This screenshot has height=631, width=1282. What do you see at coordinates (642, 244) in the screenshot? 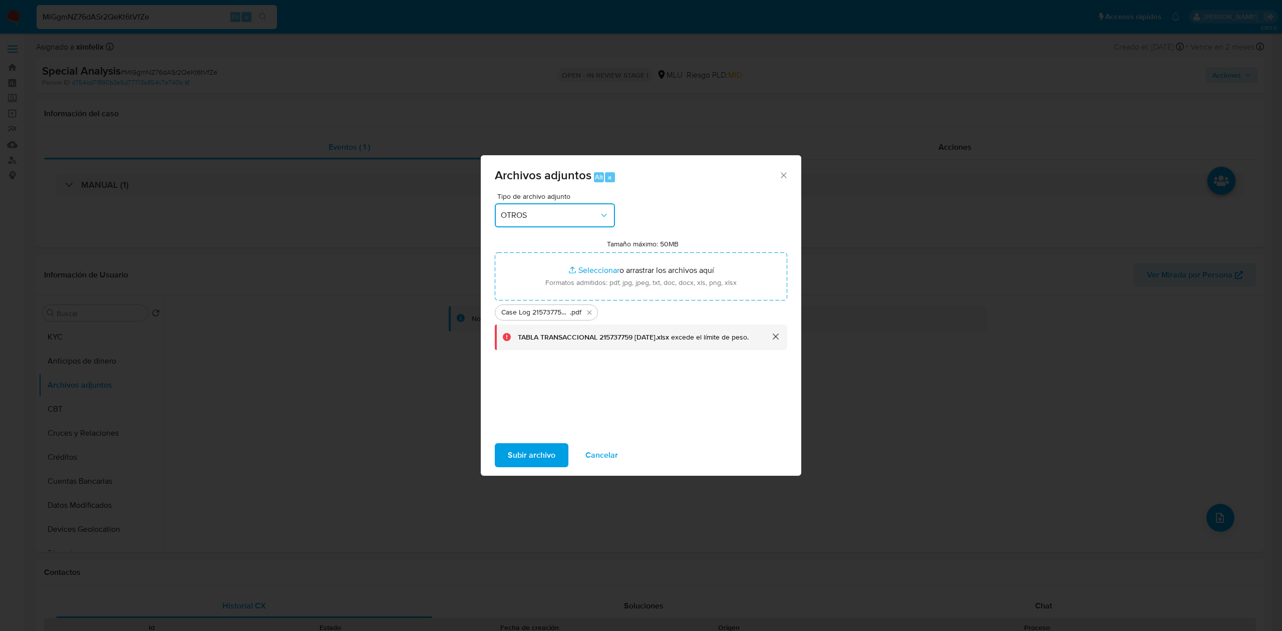
I see `label: Tamaño máximo: 50MB` at bounding box center [642, 244].